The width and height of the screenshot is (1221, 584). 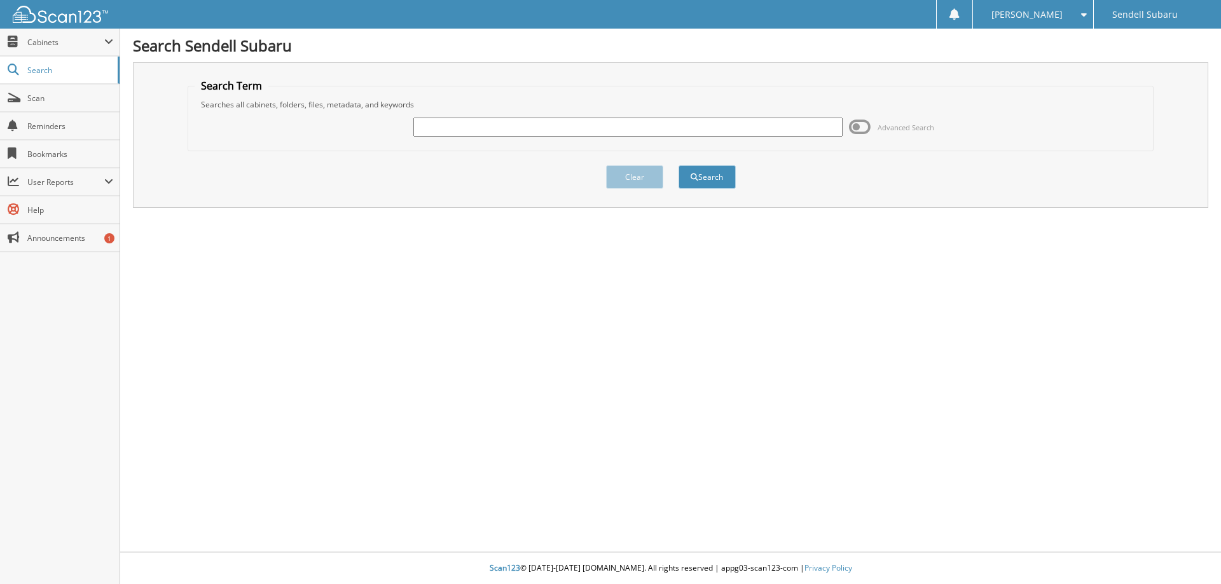 What do you see at coordinates (69, 70) in the screenshot?
I see `span: Search` at bounding box center [69, 70].